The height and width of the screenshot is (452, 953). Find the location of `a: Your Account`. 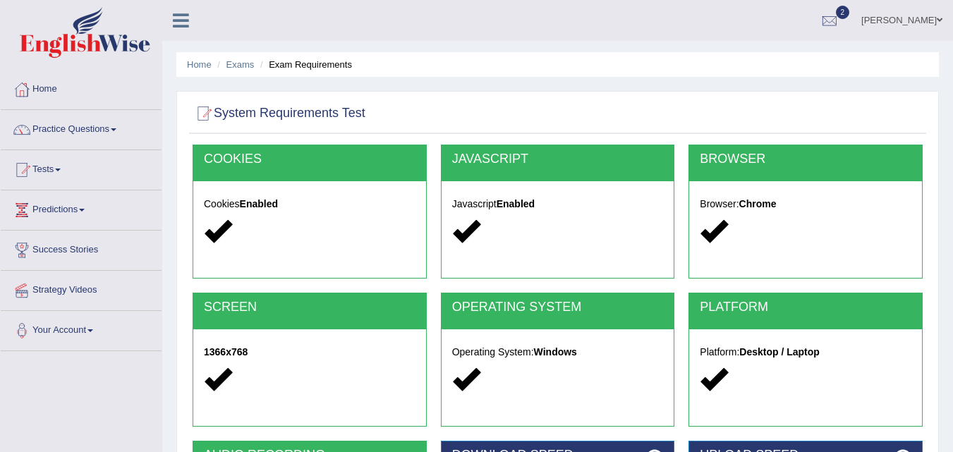

a: Your Account is located at coordinates (81, 329).